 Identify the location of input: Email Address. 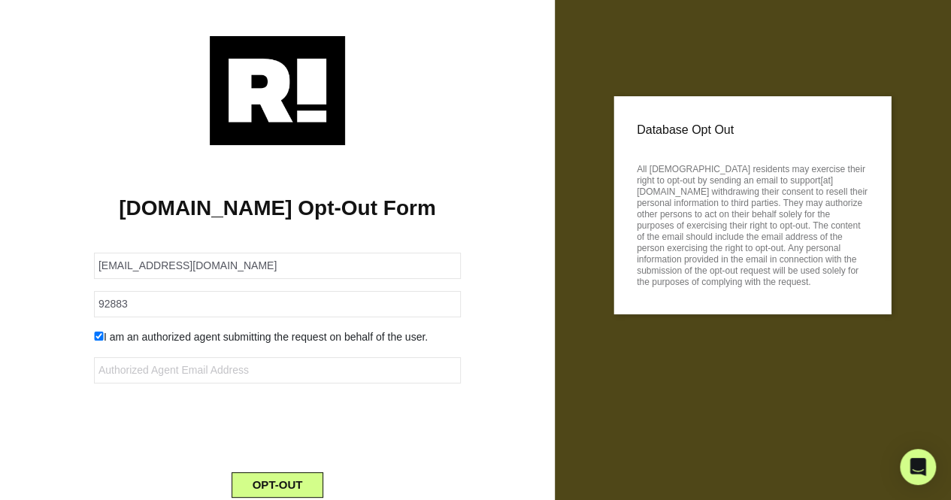
(278, 265).